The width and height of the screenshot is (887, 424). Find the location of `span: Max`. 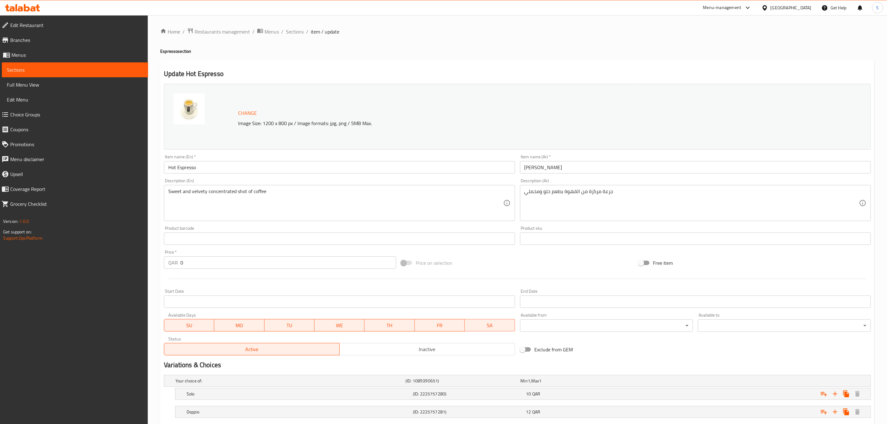

span: Max is located at coordinates (535, 381).